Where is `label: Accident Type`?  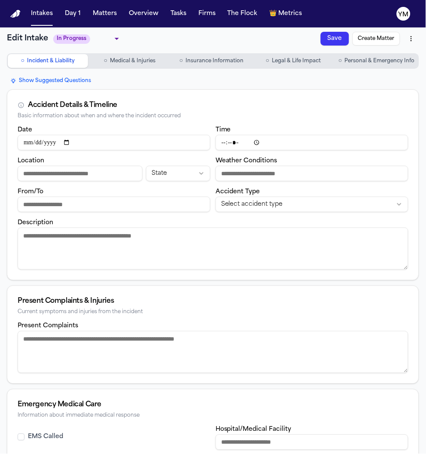 label: Accident Type is located at coordinates (238, 191).